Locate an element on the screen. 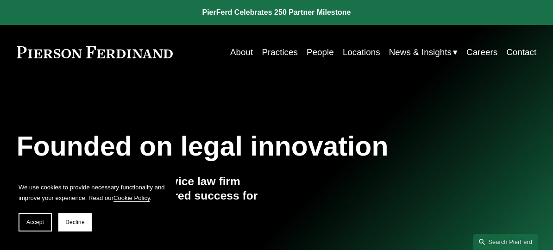 The image size is (553, 250). a: About is located at coordinates (241, 52).